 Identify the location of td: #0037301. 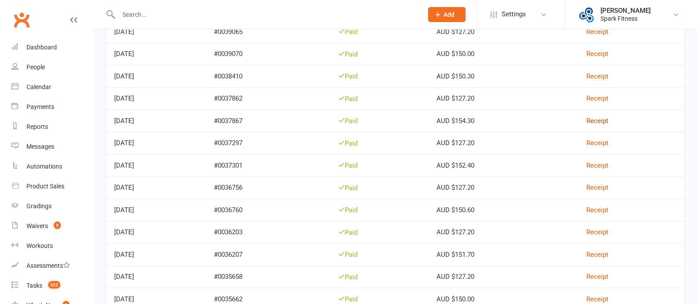
(268, 165).